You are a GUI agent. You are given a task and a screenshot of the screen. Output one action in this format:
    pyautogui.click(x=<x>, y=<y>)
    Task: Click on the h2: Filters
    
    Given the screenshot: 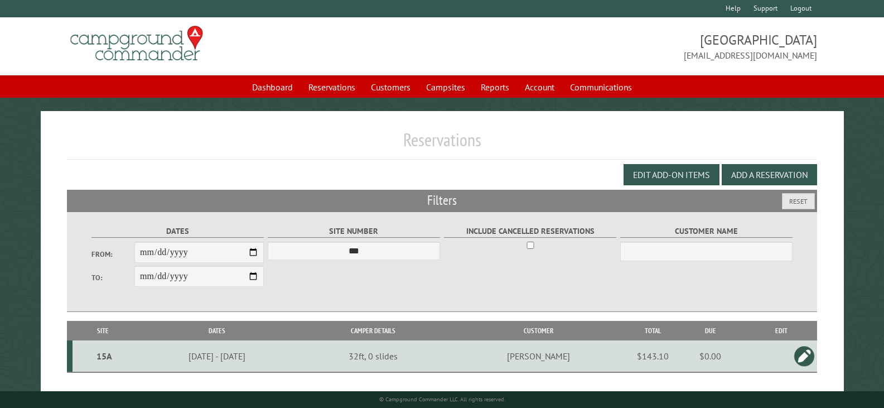 What is the action you would take?
    pyautogui.click(x=442, y=200)
    